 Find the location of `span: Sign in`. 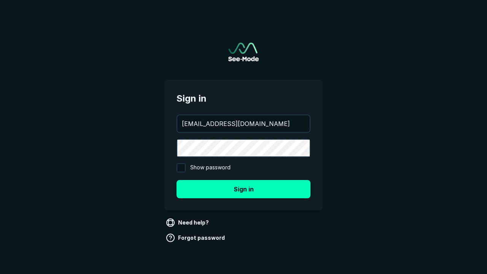

span: Sign in is located at coordinates (244, 99).